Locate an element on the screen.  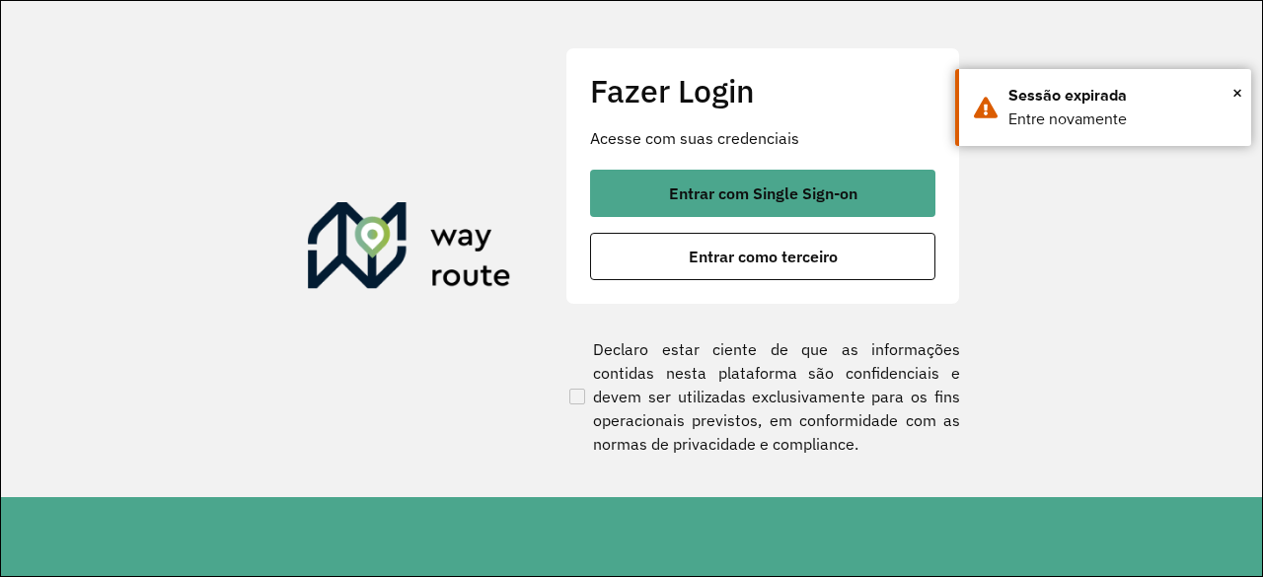
label: Declaro estar ciente de que as informações contidas nesta plataforma são confidenciais e devem se... is located at coordinates (763, 397).